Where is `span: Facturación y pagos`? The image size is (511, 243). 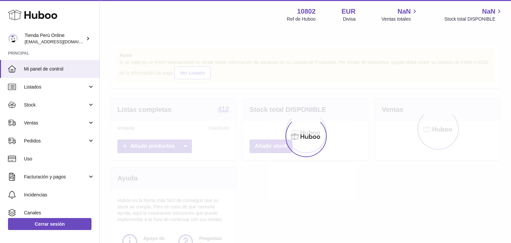
span: Facturación y pagos is located at coordinates (56, 177).